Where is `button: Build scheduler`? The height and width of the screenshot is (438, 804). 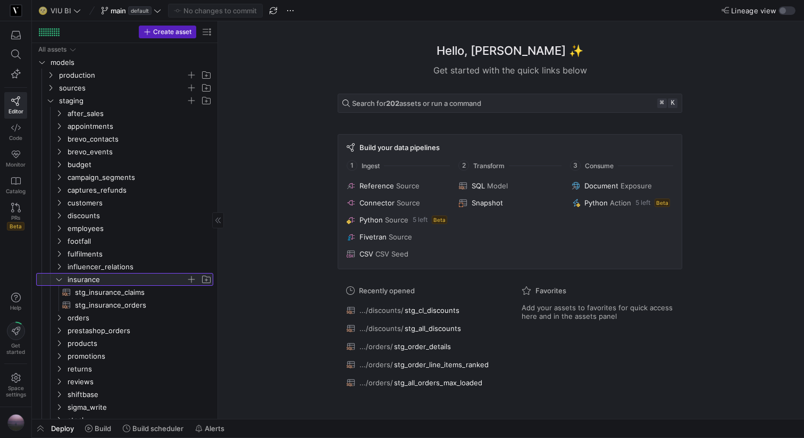
button: Build scheduler is located at coordinates (153, 428).